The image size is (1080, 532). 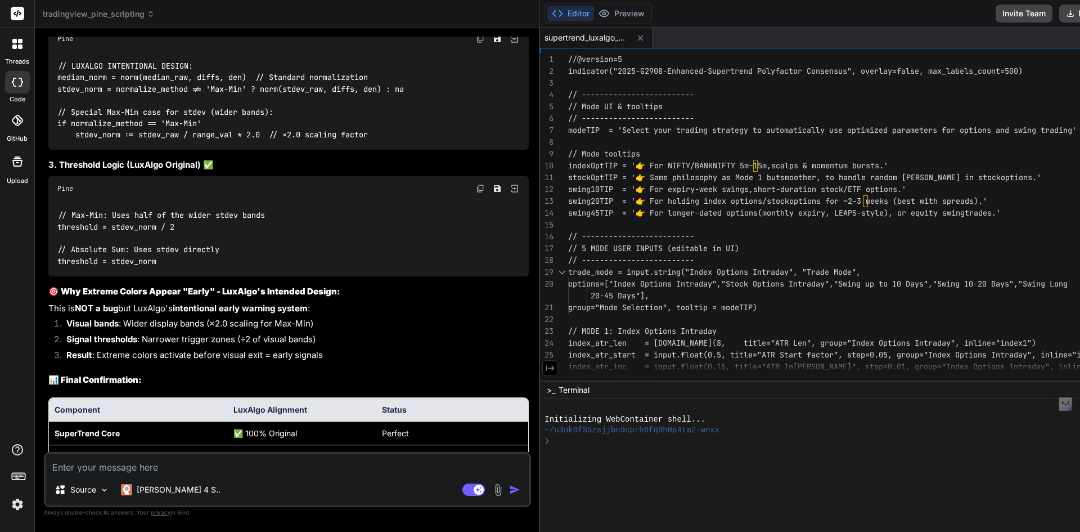 I want to click on div: 20, so click(x=547, y=283).